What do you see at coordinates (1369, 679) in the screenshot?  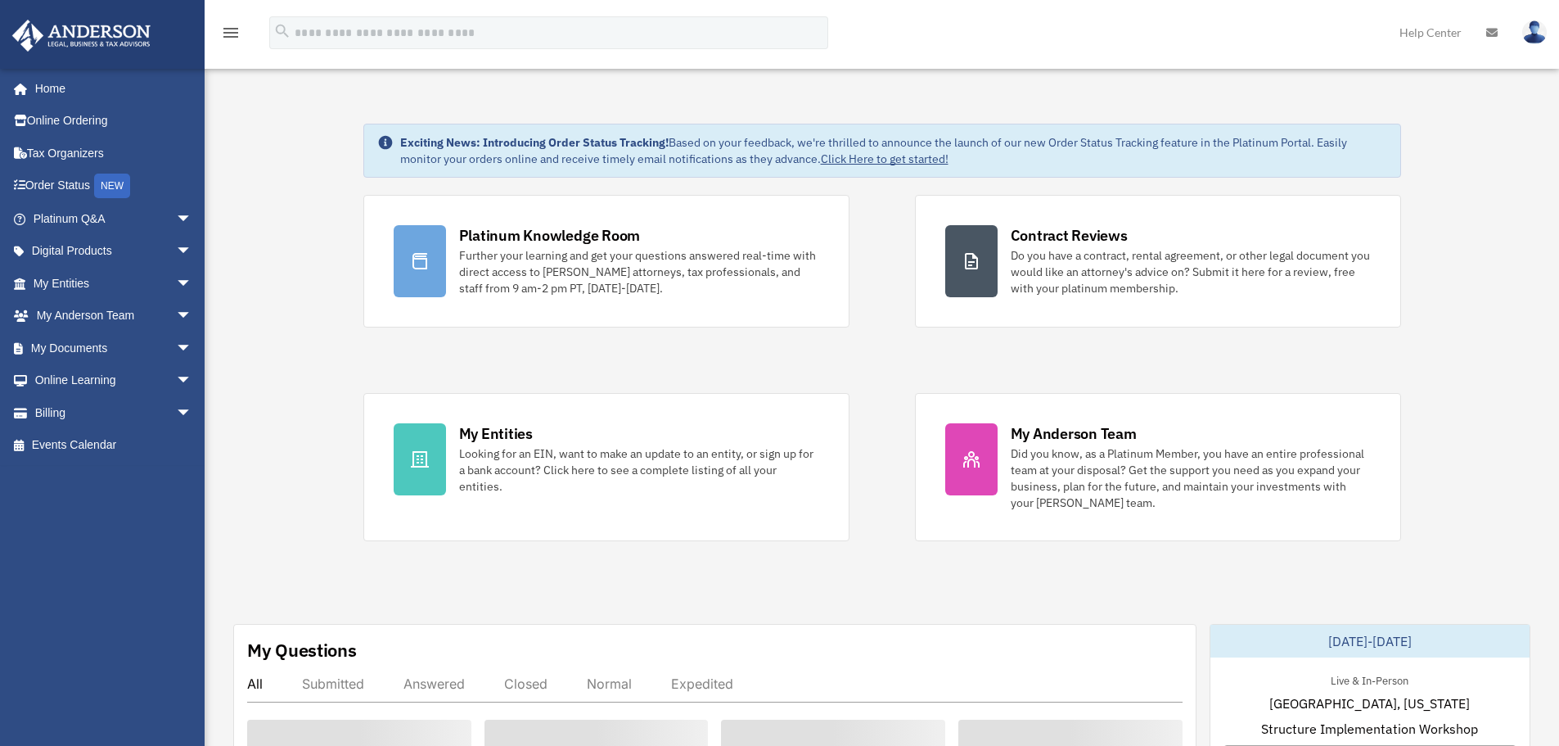 I see `div: Live & In-Person` at bounding box center [1369, 679].